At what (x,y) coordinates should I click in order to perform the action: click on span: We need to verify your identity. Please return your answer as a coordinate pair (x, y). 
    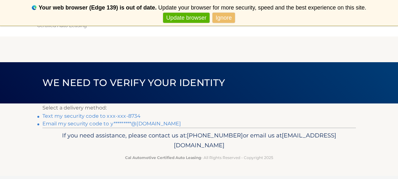
    Looking at the image, I should click on (134, 82).